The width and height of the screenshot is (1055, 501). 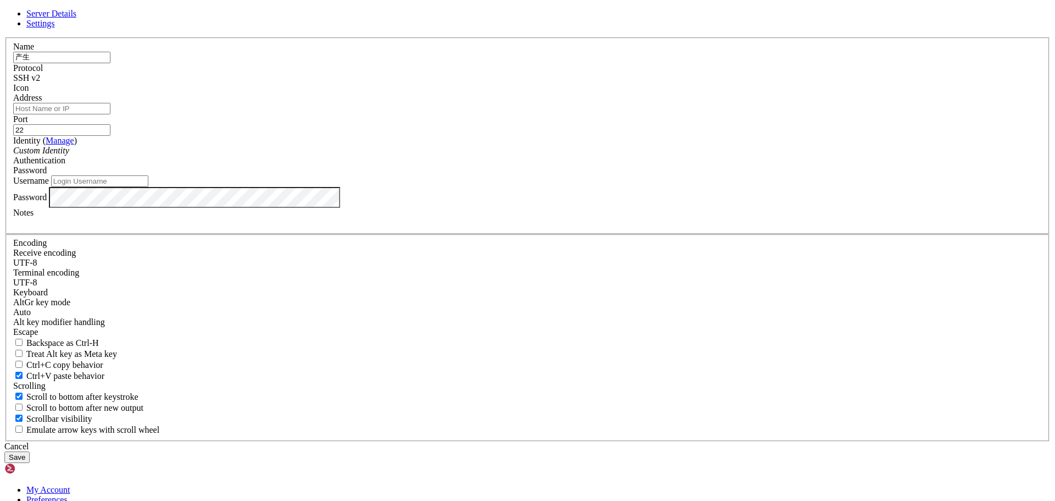 What do you see at coordinates (19, 342) in the screenshot?
I see `input: Backspace as Ctrl-H` at bounding box center [19, 342].